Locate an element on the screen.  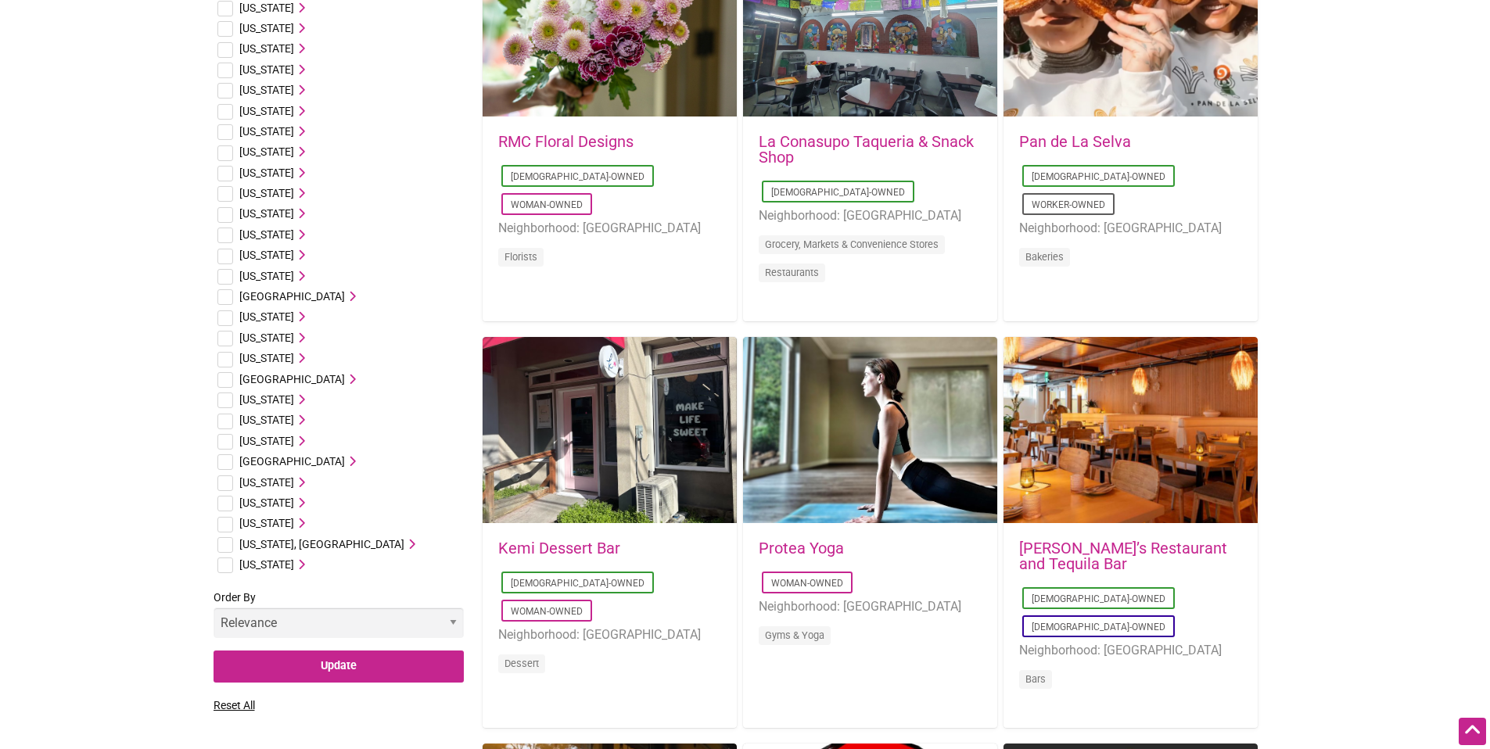
a: Worker-Owned is located at coordinates (1068, 205).